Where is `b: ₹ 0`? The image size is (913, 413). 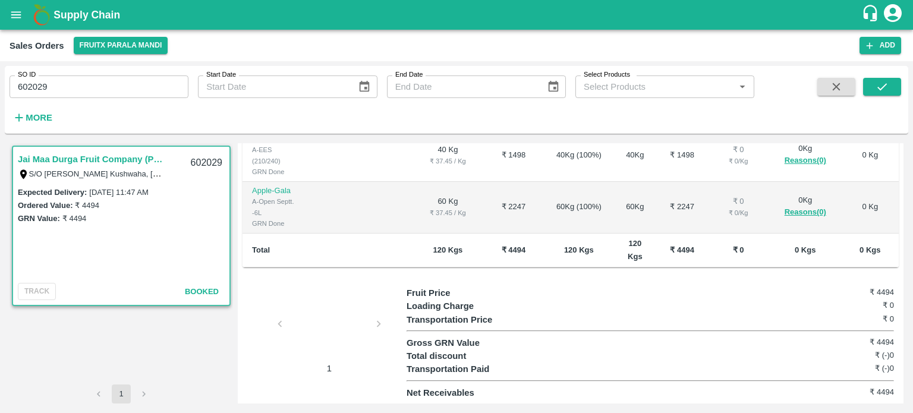
b: ₹ 0 is located at coordinates (738, 250).